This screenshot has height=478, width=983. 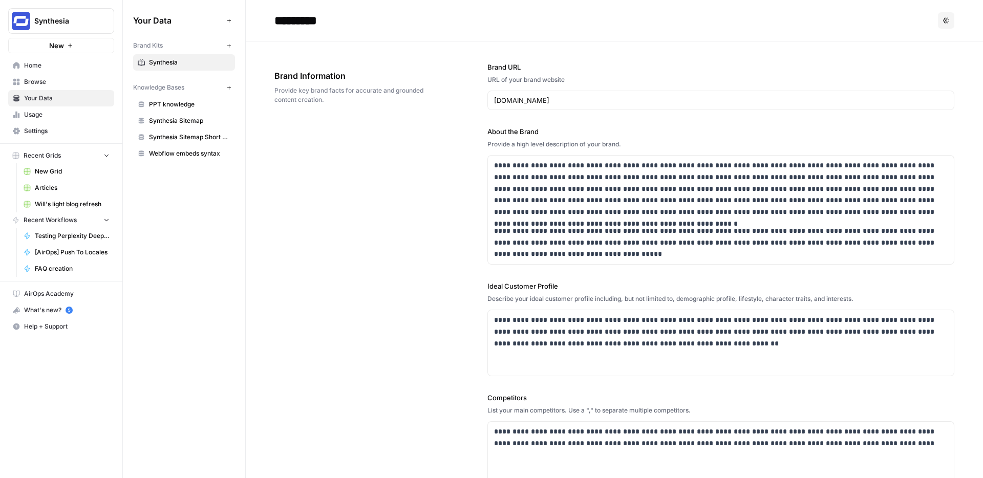 What do you see at coordinates (72, 236) in the screenshot?
I see `span: Testing Perplexity Deep Research` at bounding box center [72, 236].